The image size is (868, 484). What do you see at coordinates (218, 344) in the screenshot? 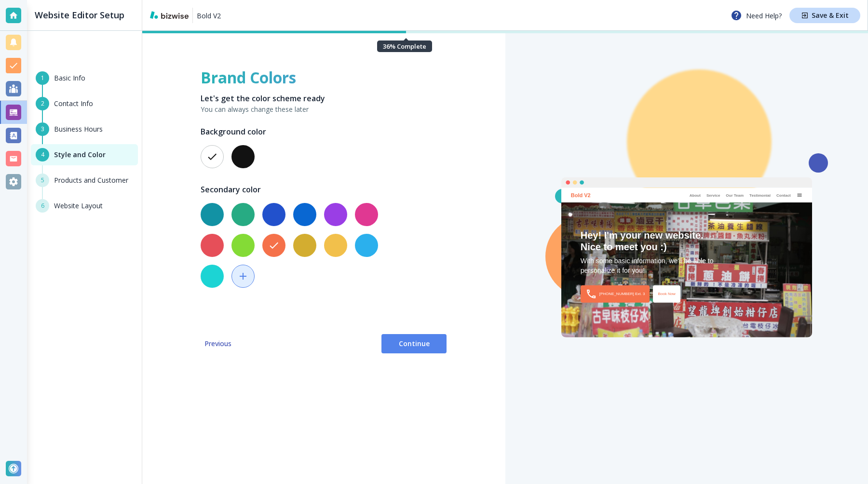
I see `button: Previous` at bounding box center [218, 344].